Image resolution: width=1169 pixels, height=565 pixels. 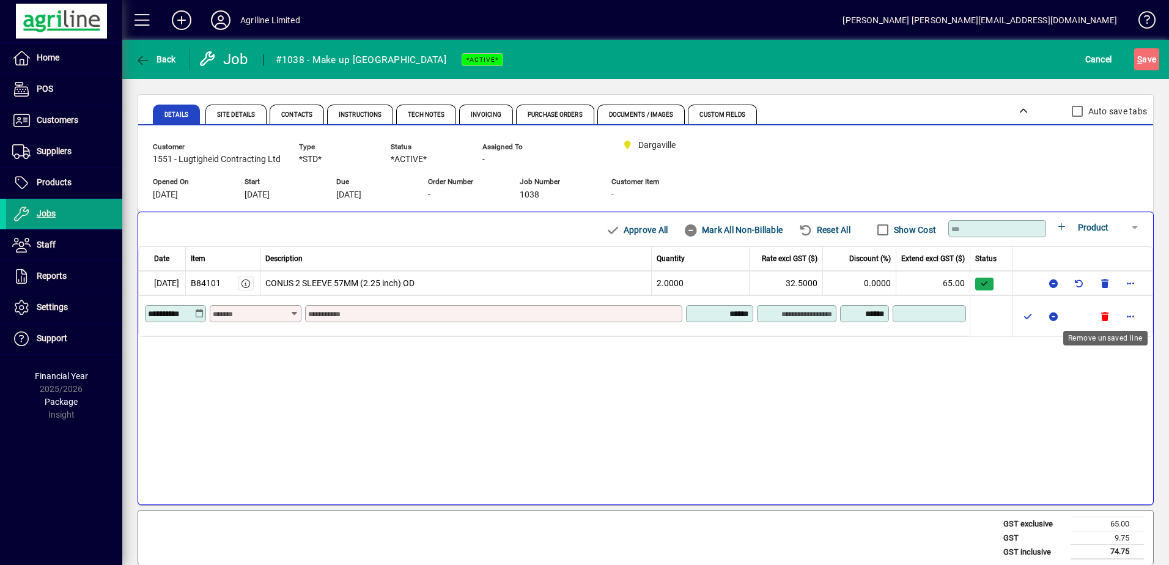 What do you see at coordinates (789, 259) in the screenshot?
I see `span: Rate excl GST ($)` at bounding box center [789, 259].